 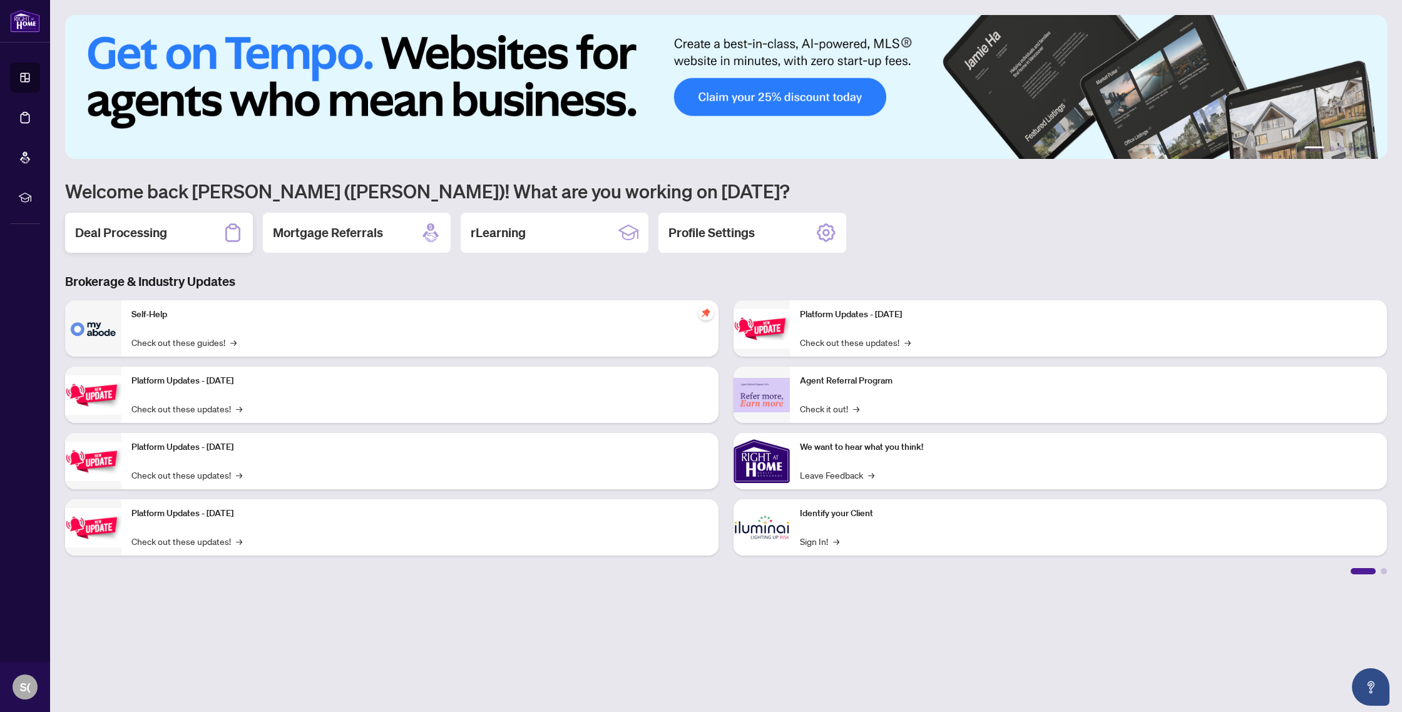 What do you see at coordinates (93, 395) in the screenshot?
I see `img: Platform Updates - September 16, 2025` at bounding box center [93, 395].